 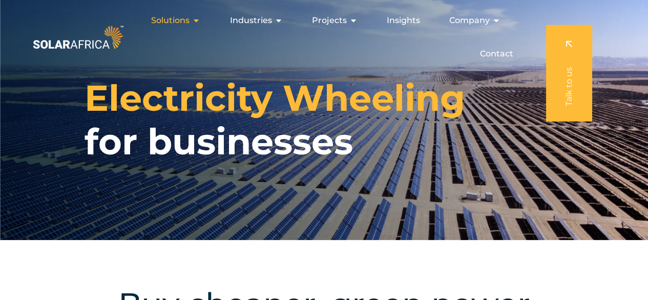 What do you see at coordinates (323, 37) in the screenshot?
I see `div: Menu Toggle` at bounding box center [323, 37].